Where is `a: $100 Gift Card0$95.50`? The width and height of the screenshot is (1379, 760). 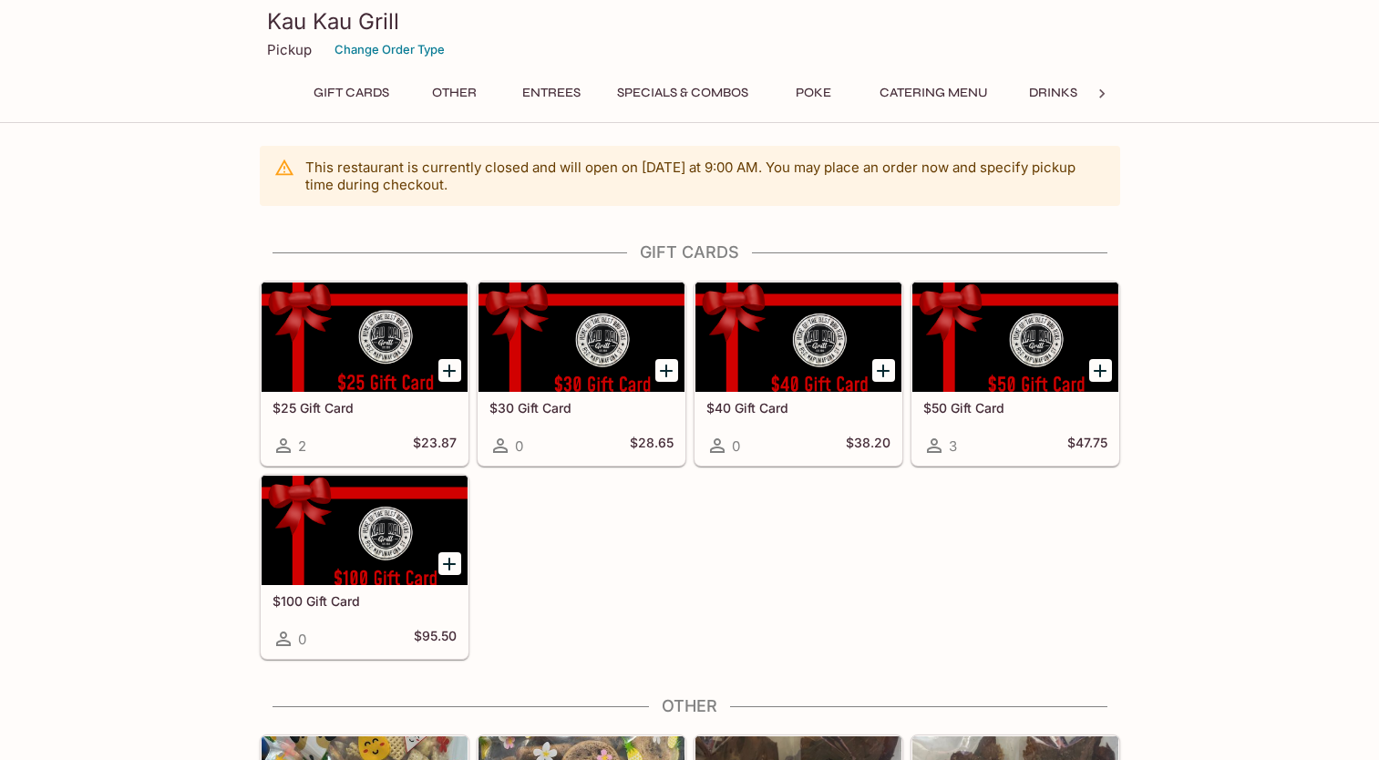
a: $100 Gift Card0$95.50 is located at coordinates (364, 567).